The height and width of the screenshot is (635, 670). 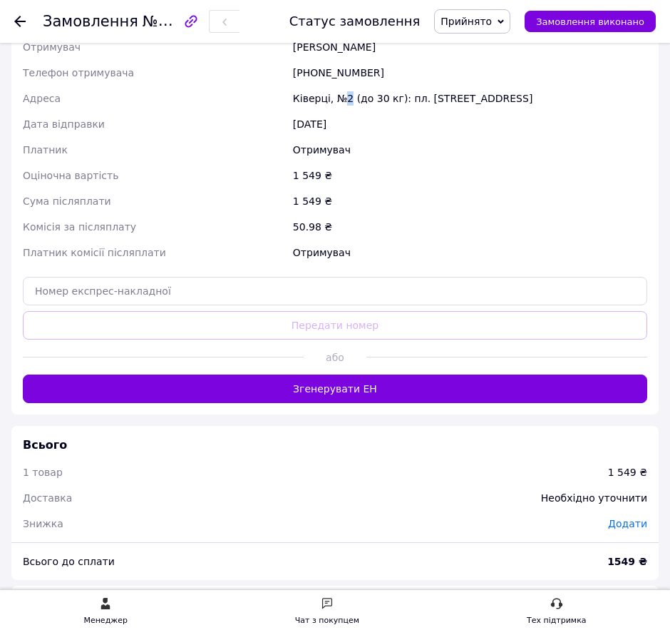 What do you see at coordinates (628, 524) in the screenshot?
I see `span: Додати` at bounding box center [628, 524].